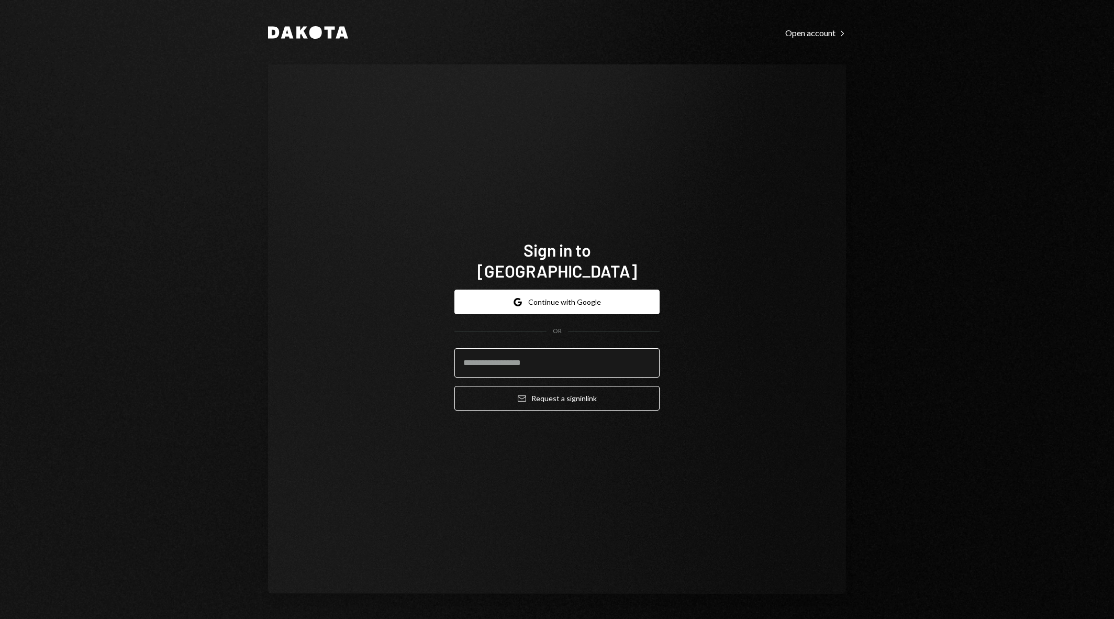 Image resolution: width=1114 pixels, height=619 pixels. What do you see at coordinates (816, 33) in the screenshot?
I see `div: Open account` at bounding box center [816, 33].